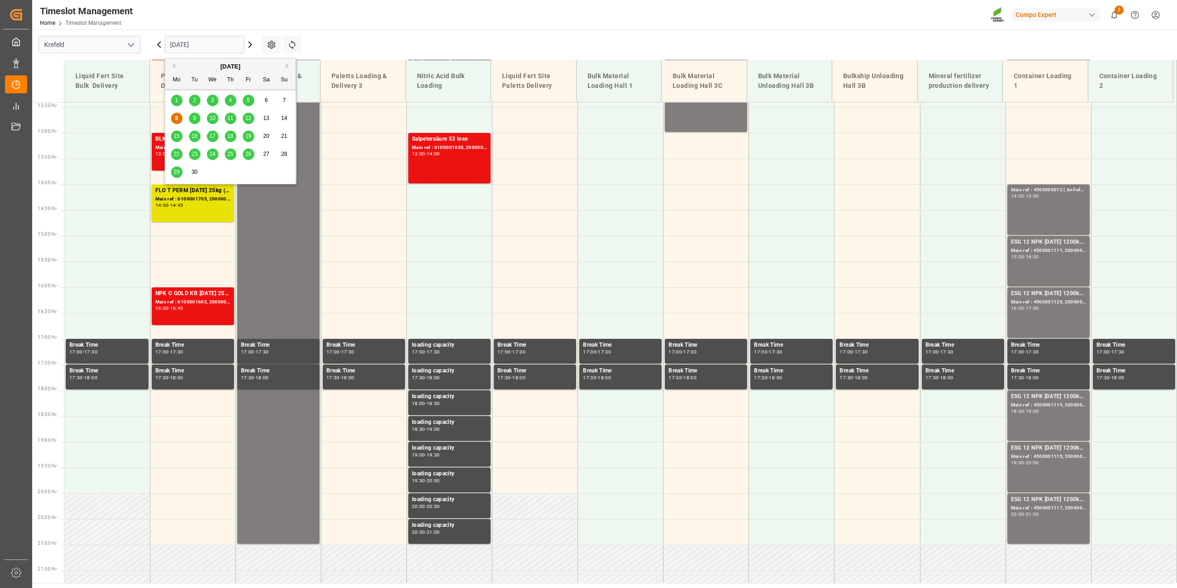  What do you see at coordinates (418, 532) in the screenshot?
I see `div: 20:30` at bounding box center [418, 532].